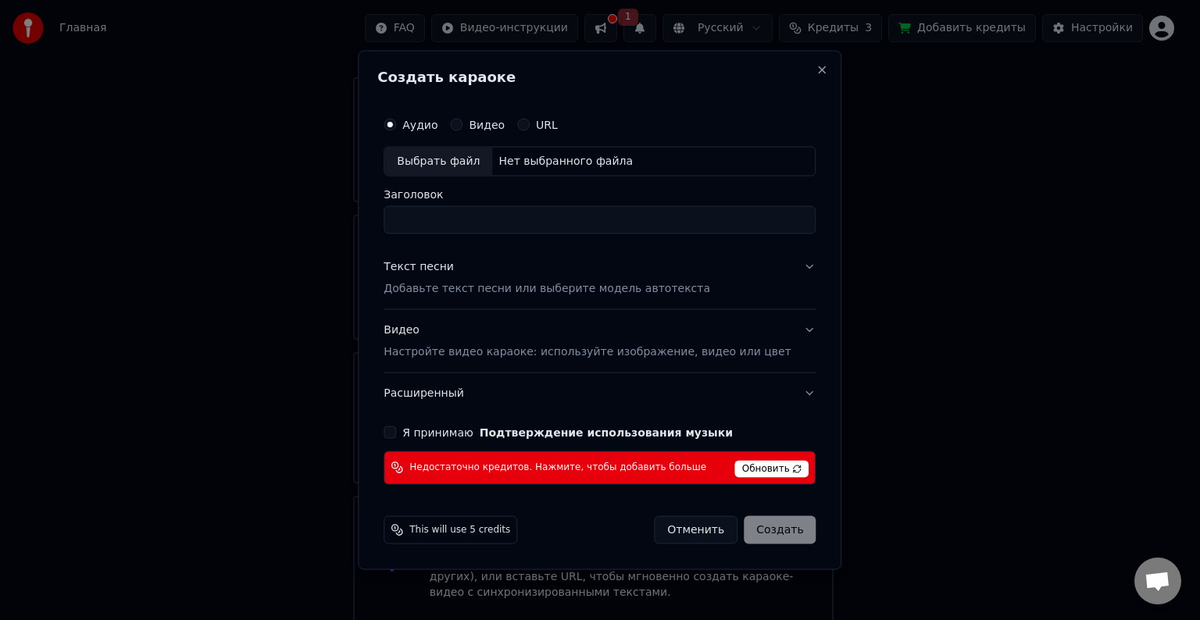 This screenshot has height=620, width=1200. I want to click on label: URL, so click(547, 125).